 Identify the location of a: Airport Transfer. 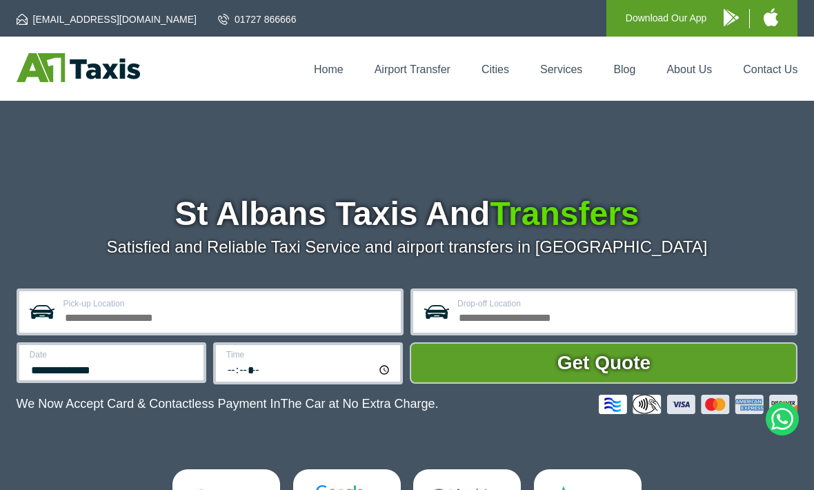
(413, 69).